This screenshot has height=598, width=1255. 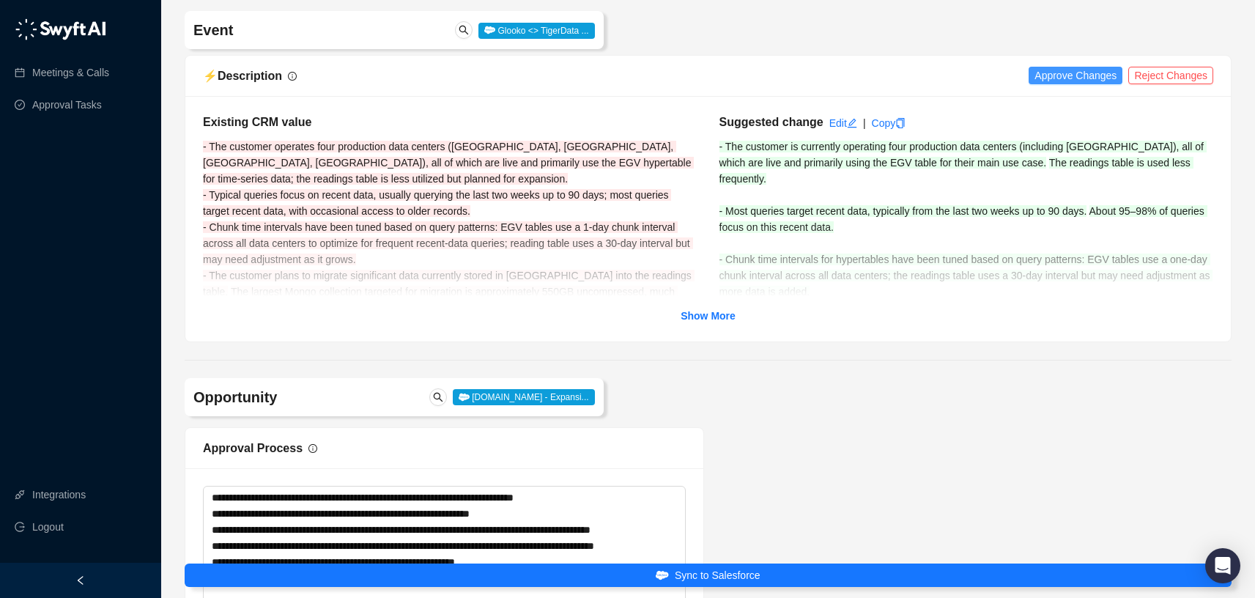 I want to click on img: logo-05li4sbe.png, so click(x=60, y=29).